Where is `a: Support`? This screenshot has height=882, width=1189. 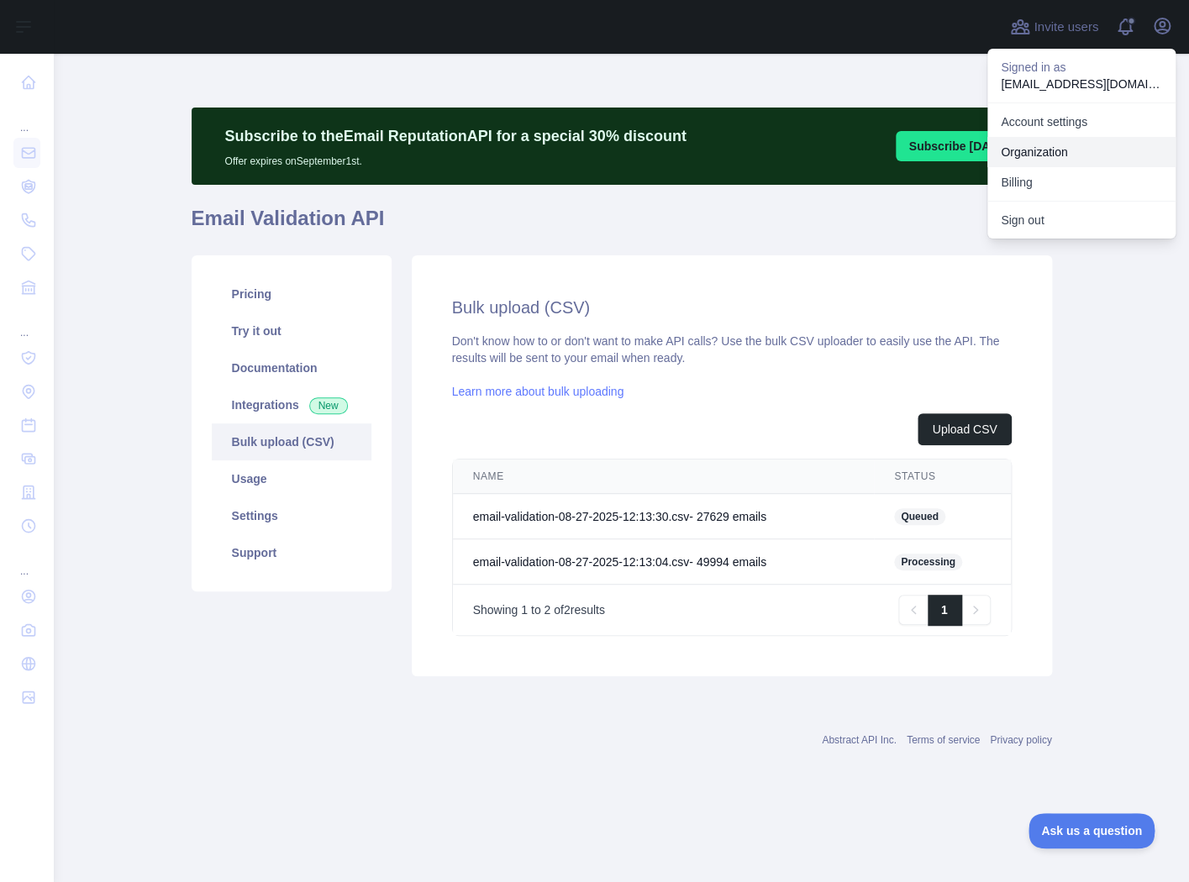 a: Support is located at coordinates (292, 553).